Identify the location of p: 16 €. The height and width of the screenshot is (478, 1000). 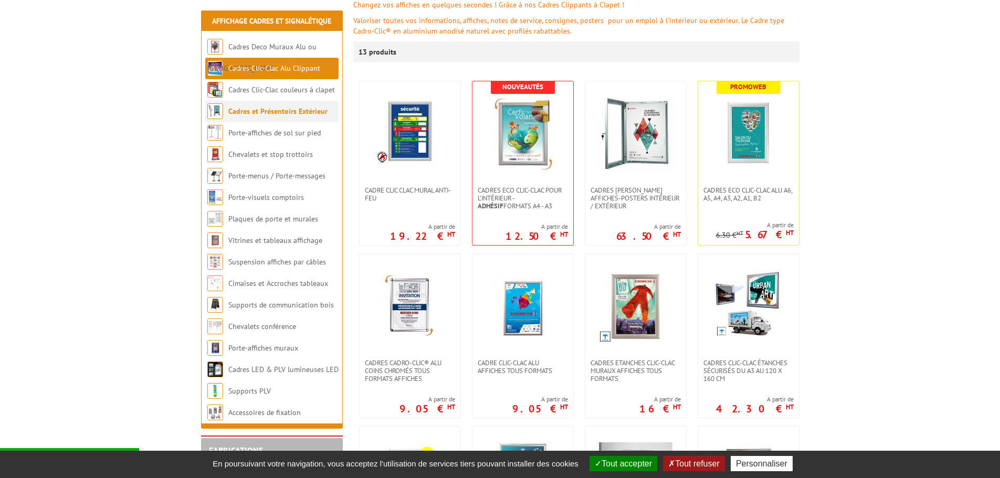
(660, 409).